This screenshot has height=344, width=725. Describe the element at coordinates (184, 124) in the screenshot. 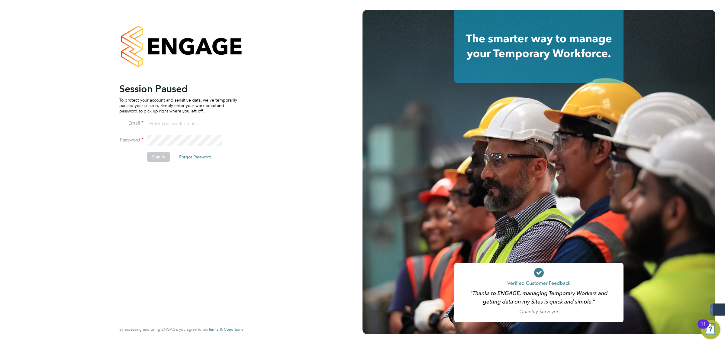

I see `input: Enter your work email...` at that location.